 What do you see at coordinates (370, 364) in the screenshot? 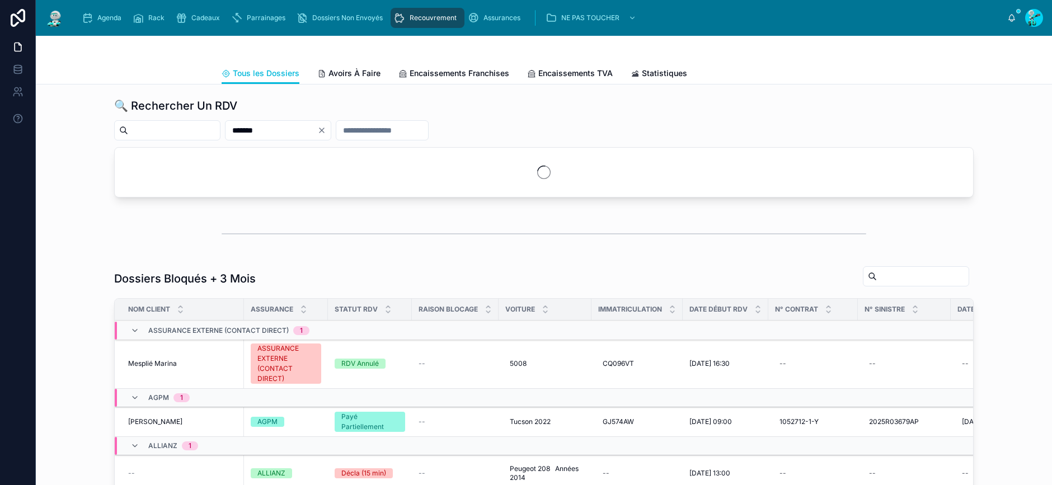
I see `a: RDV Annulé` at bounding box center [370, 364].